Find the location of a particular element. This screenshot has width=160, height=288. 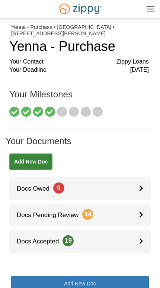

span: Docs Pending Review is located at coordinates (51, 215).